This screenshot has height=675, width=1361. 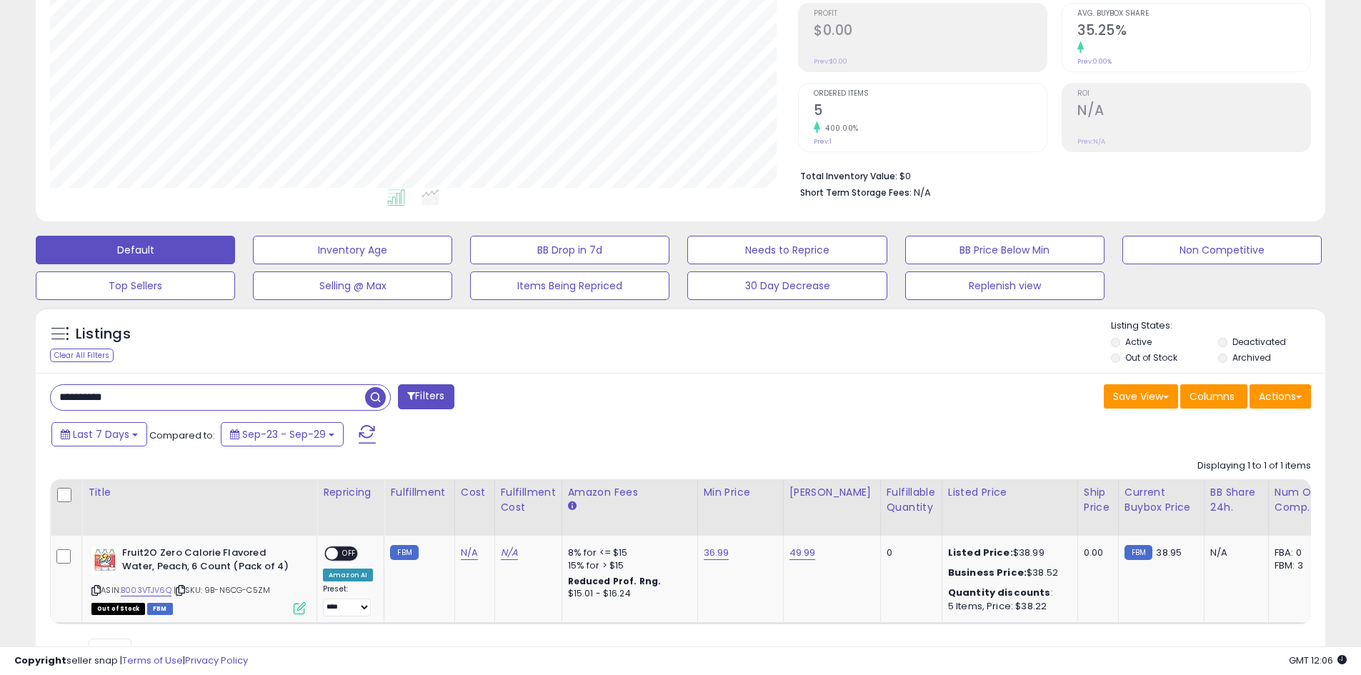 What do you see at coordinates (352, 286) in the screenshot?
I see `button: Selling @ Max` at bounding box center [352, 286].